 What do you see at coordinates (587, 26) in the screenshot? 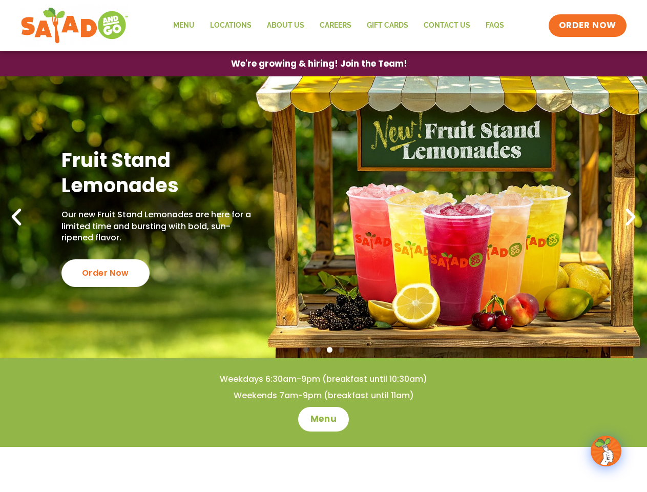
I see `a: ORDER NOW` at bounding box center [587, 26].